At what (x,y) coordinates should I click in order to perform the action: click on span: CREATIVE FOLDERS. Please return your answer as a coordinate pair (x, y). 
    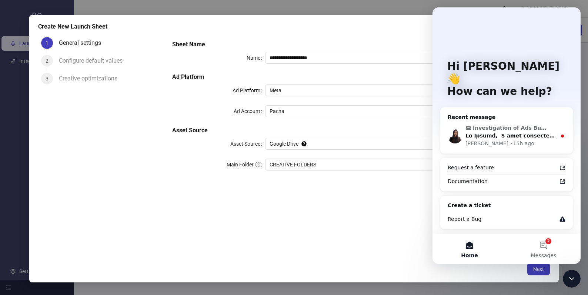
    Looking at the image, I should click on (405, 165).